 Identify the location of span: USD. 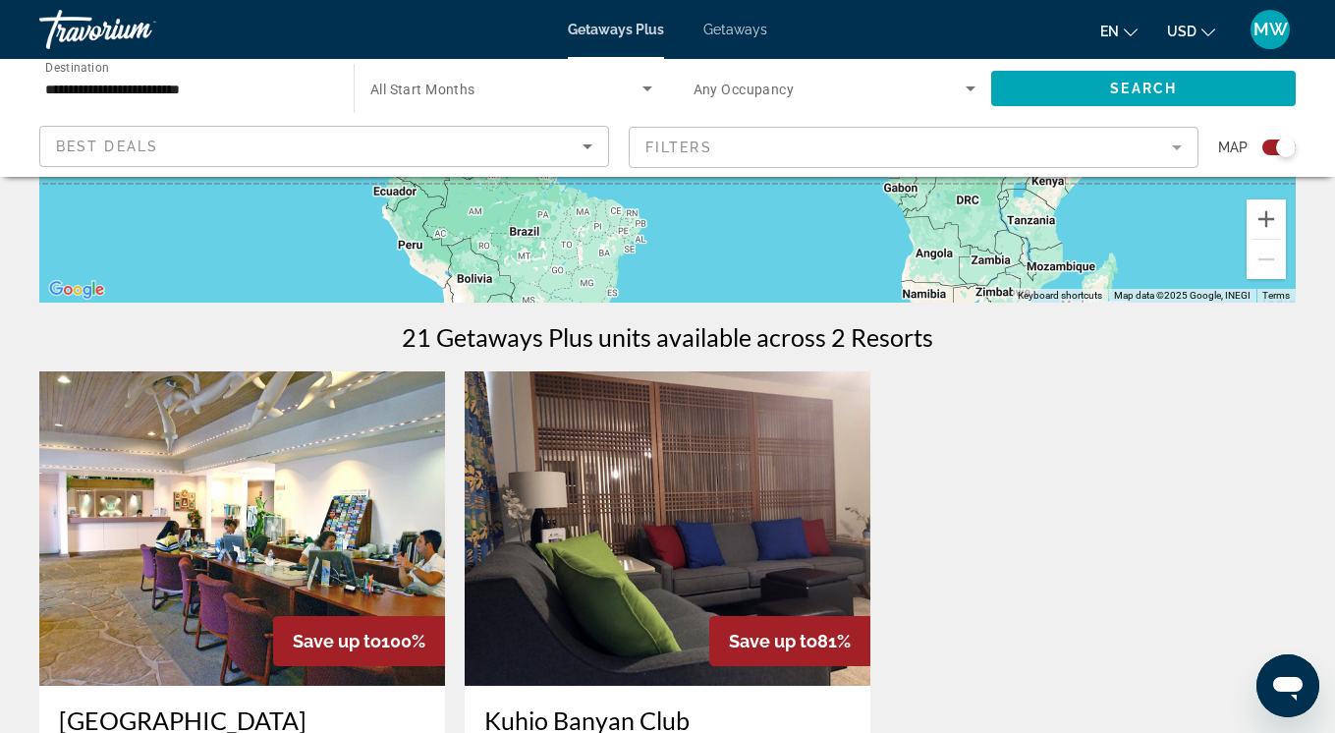
(1182, 31).